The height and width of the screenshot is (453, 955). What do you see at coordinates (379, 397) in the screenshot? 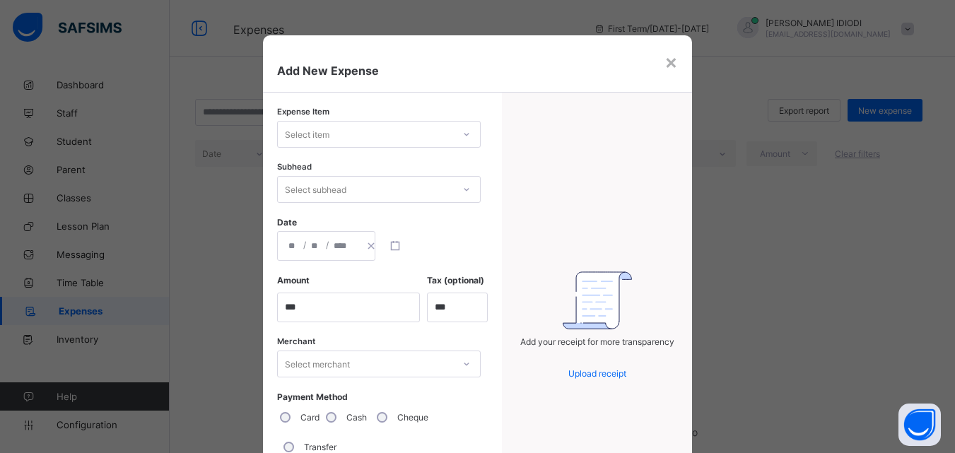
I see `span: Payment Method` at bounding box center [379, 397].